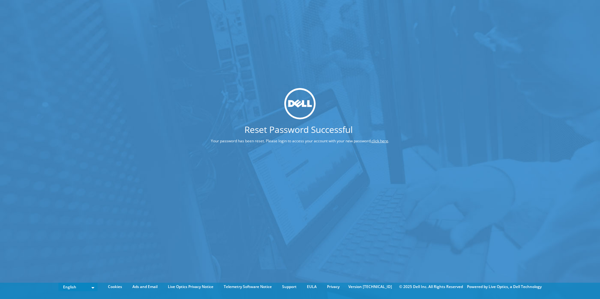 This screenshot has height=299, width=600. Describe the element at coordinates (145, 287) in the screenshot. I see `a: Ads and Email` at that location.